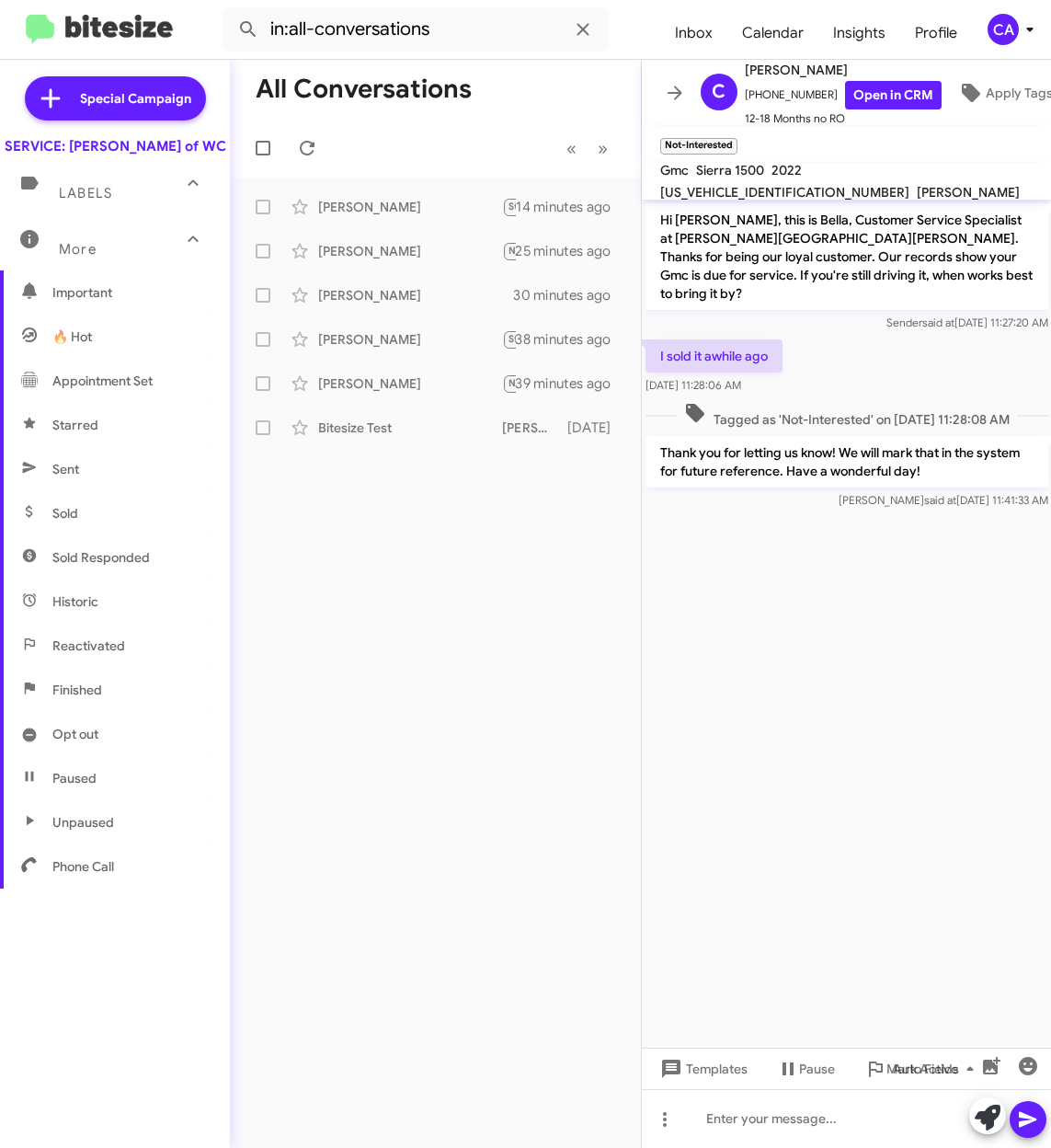  Describe the element at coordinates (363, 89) in the screenshot. I see `h1: All Conversations` at that location.